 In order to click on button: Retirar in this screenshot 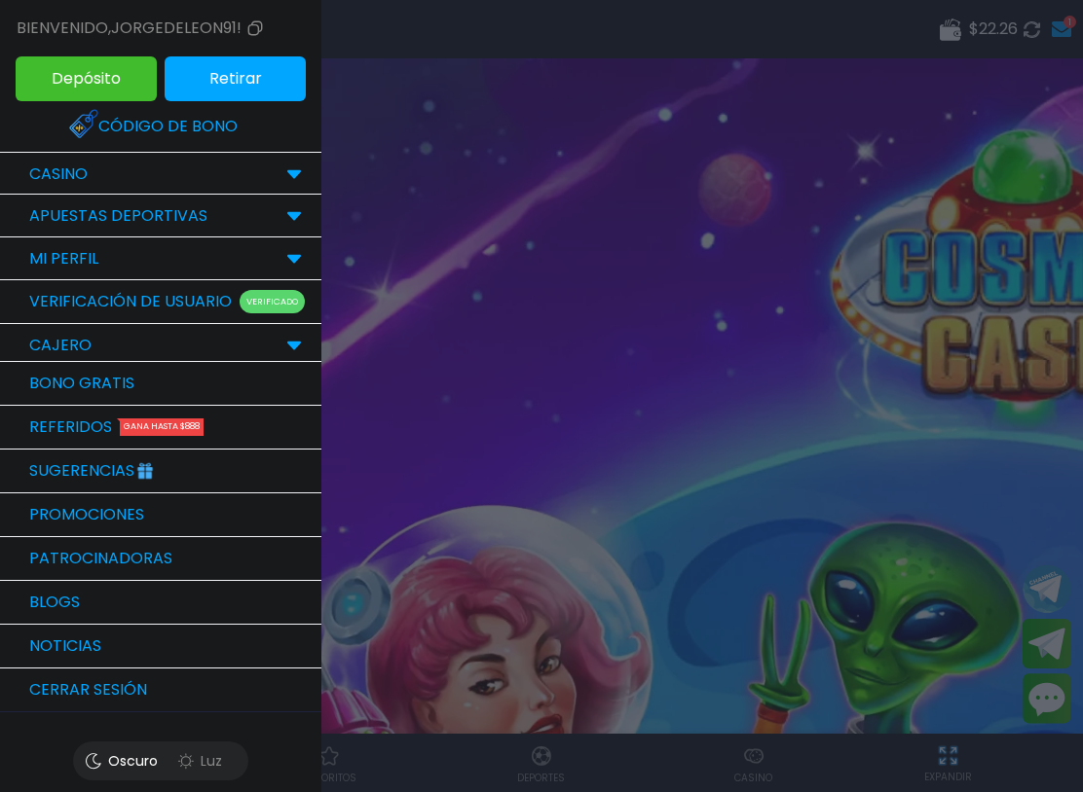, I will do `click(235, 79)`.